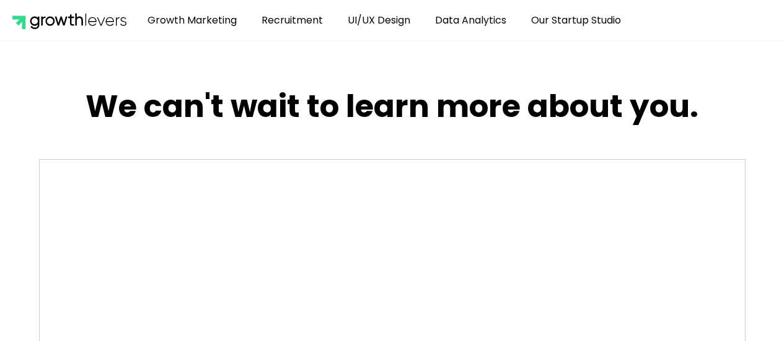  Describe the element at coordinates (292, 20) in the screenshot. I see `a: Recruitment` at that location.